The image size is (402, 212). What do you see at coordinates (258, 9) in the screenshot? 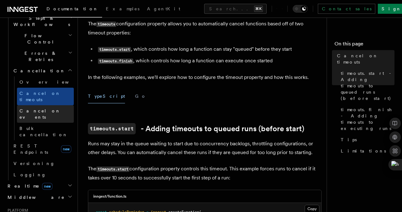
I see `kbd: ⌘K` at bounding box center [258, 9].